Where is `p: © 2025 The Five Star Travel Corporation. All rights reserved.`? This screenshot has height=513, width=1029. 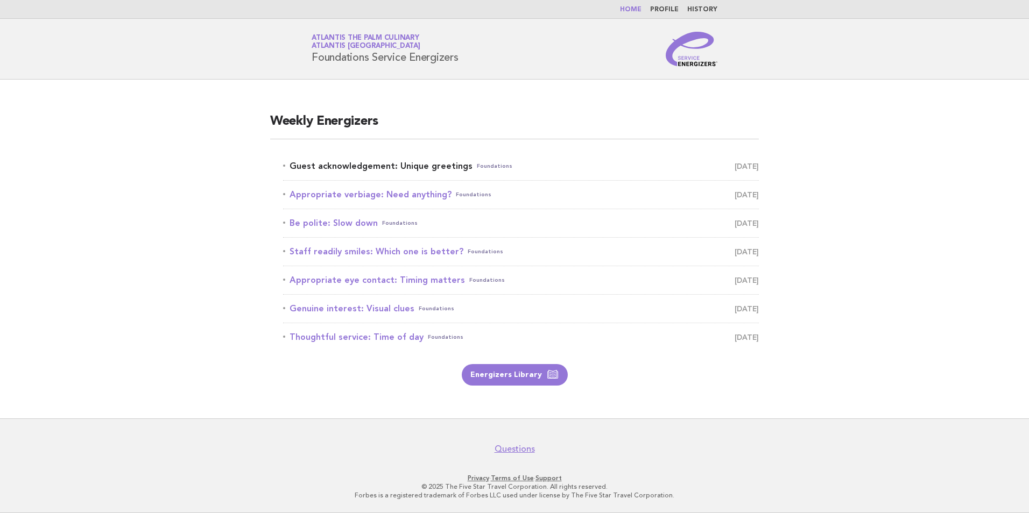
p: © 2025 The Five Star Travel Corporation. All rights reserved. is located at coordinates (515, 487).